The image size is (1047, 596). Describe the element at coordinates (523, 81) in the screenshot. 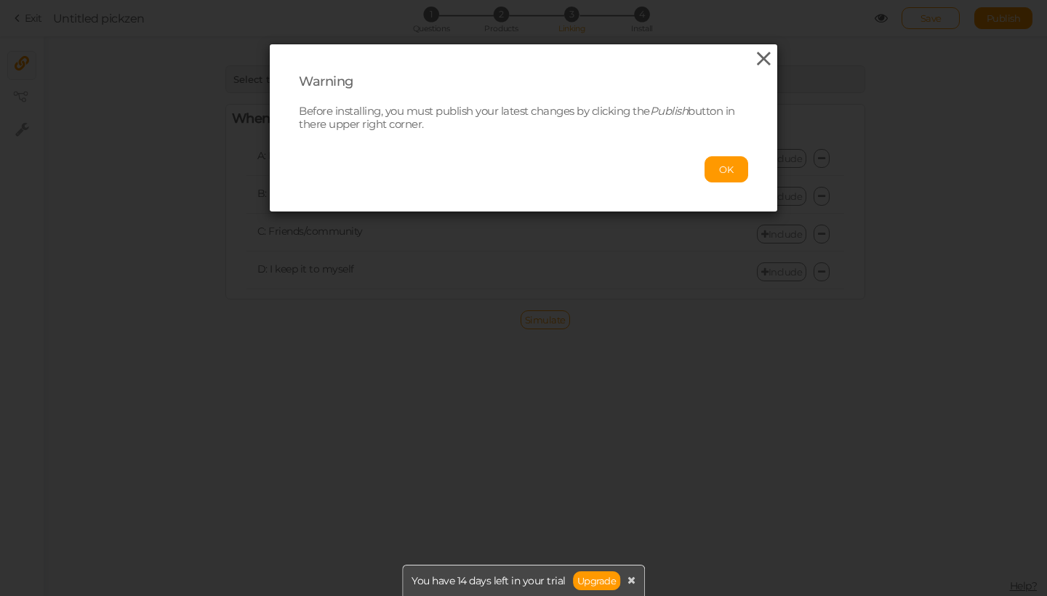

I see `div: Warning` at that location.